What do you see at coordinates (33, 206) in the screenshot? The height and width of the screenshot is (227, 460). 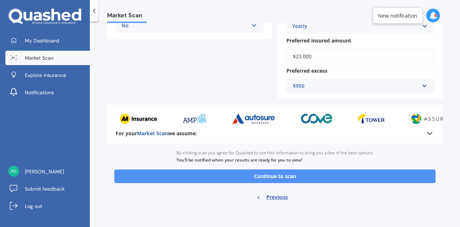 I see `span: Log out` at bounding box center [33, 206].